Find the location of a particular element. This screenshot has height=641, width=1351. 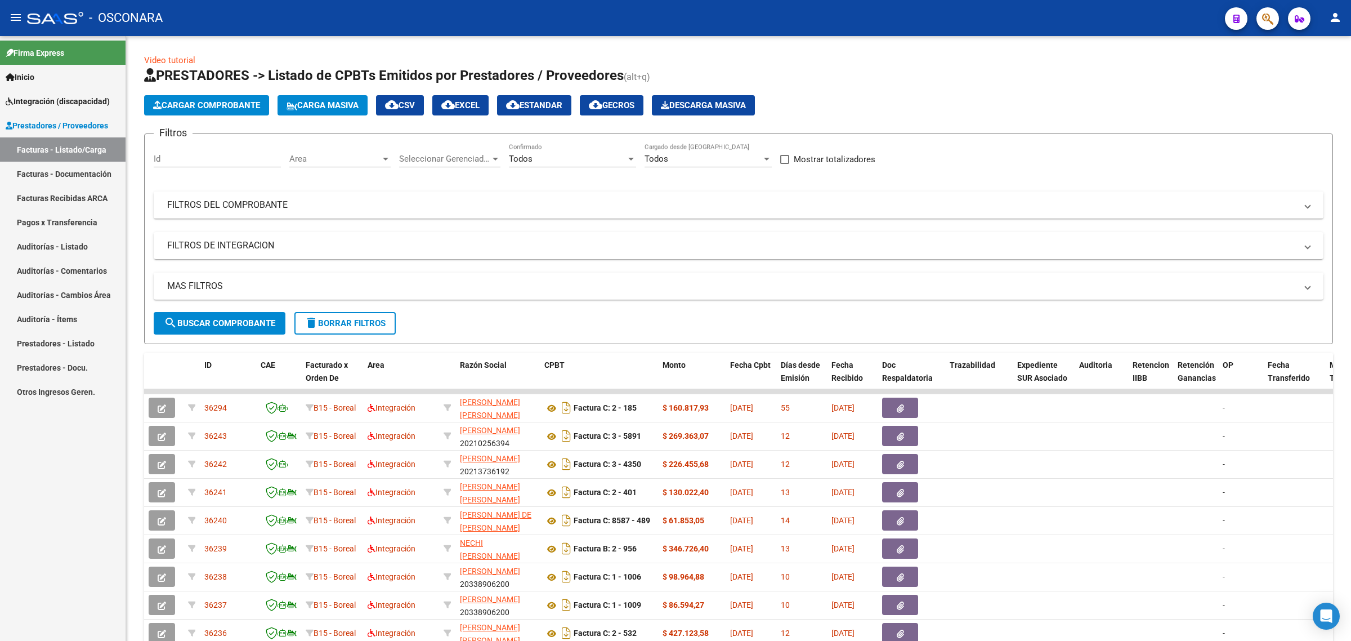

span: 55 is located at coordinates (785, 408).